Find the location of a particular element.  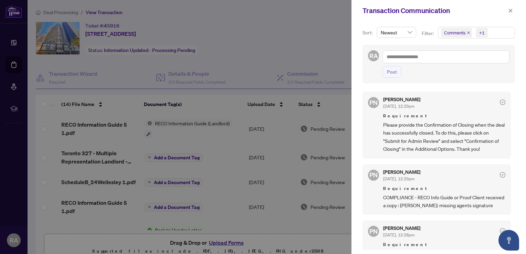

button: Open asap is located at coordinates (509, 240).